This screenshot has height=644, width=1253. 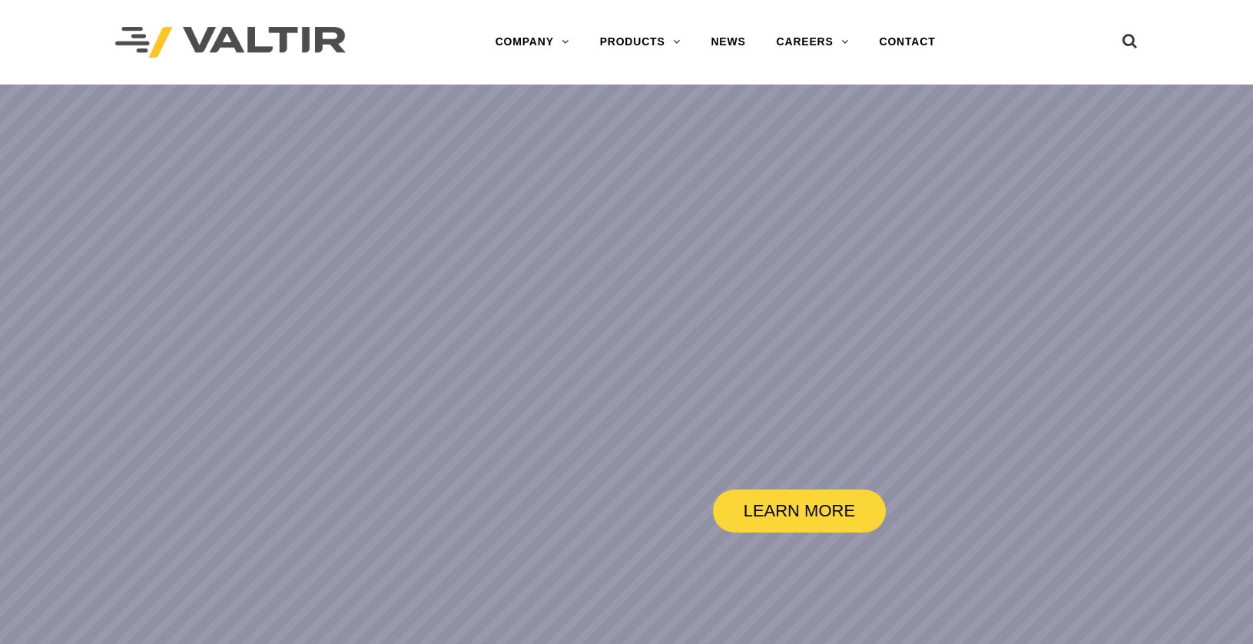 What do you see at coordinates (727, 42) in the screenshot?
I see `a: NEWS` at bounding box center [727, 42].